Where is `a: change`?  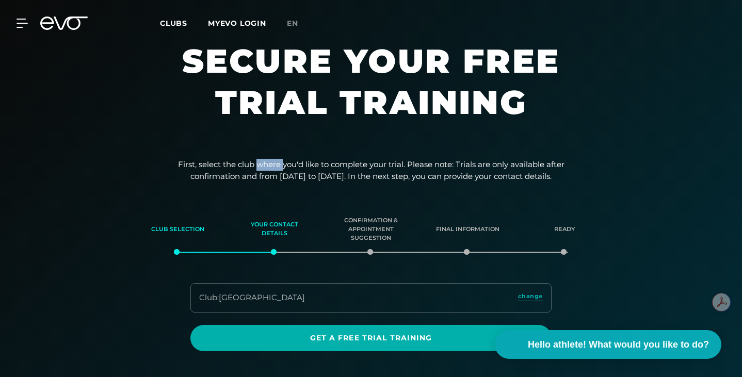
a: change is located at coordinates (530, 298).